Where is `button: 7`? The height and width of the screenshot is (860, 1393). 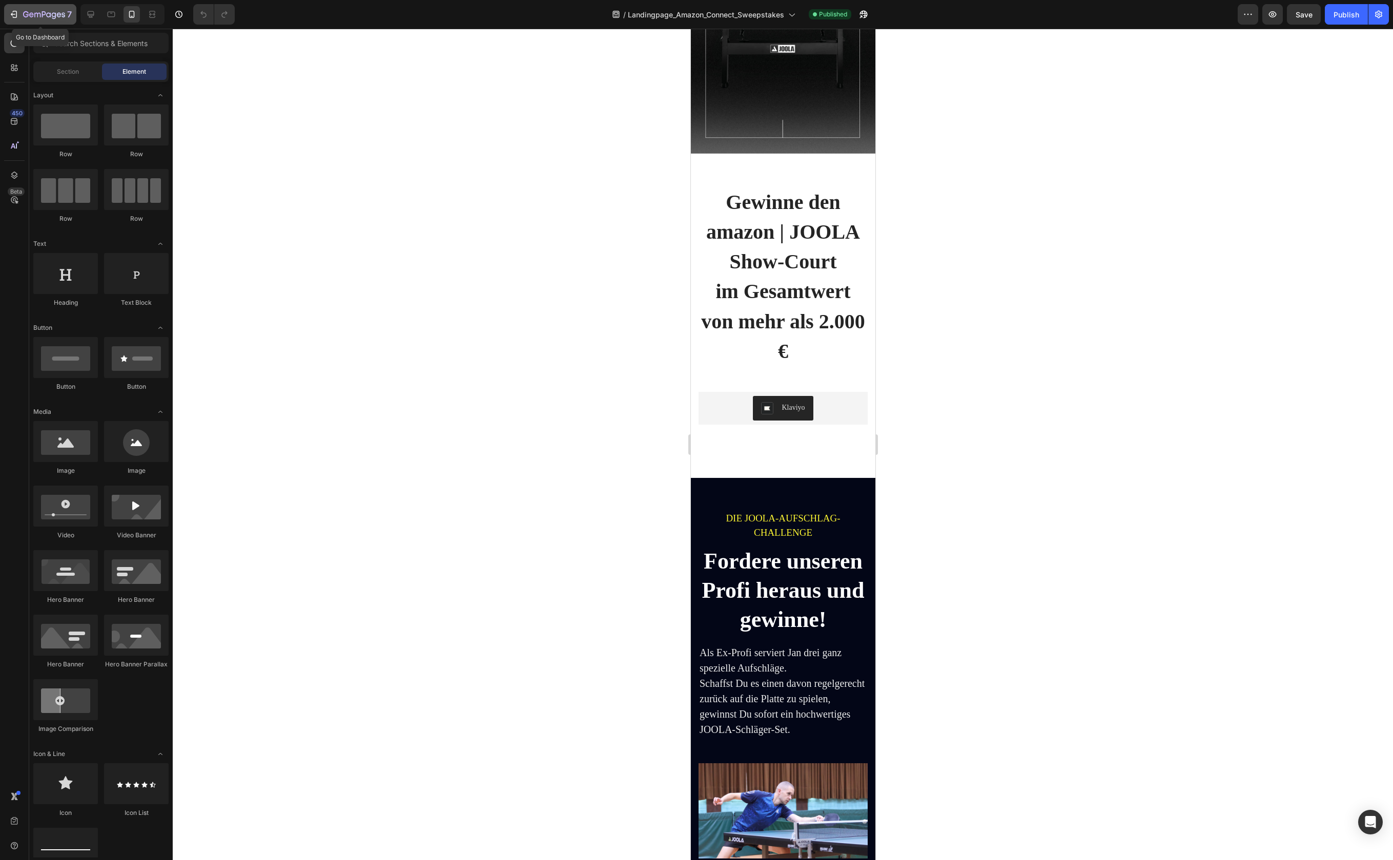
button: 7 is located at coordinates (40, 14).